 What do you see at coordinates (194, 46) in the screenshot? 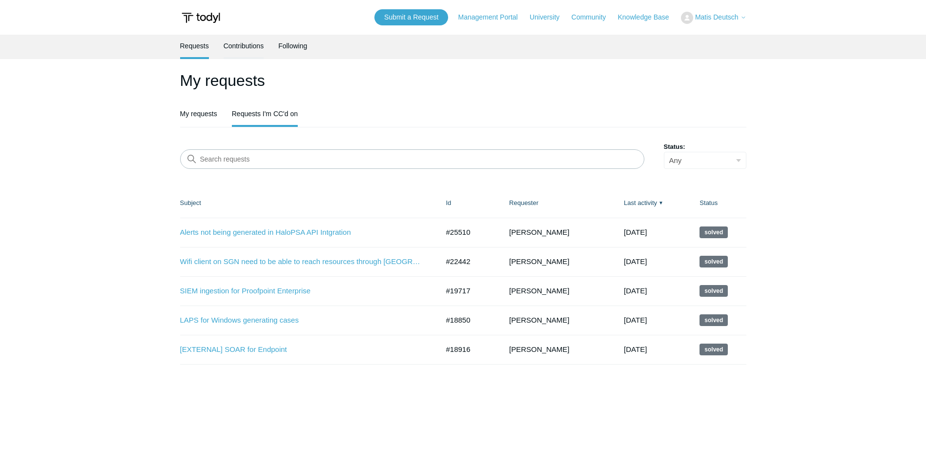
I see `a: Requests` at bounding box center [194, 46].